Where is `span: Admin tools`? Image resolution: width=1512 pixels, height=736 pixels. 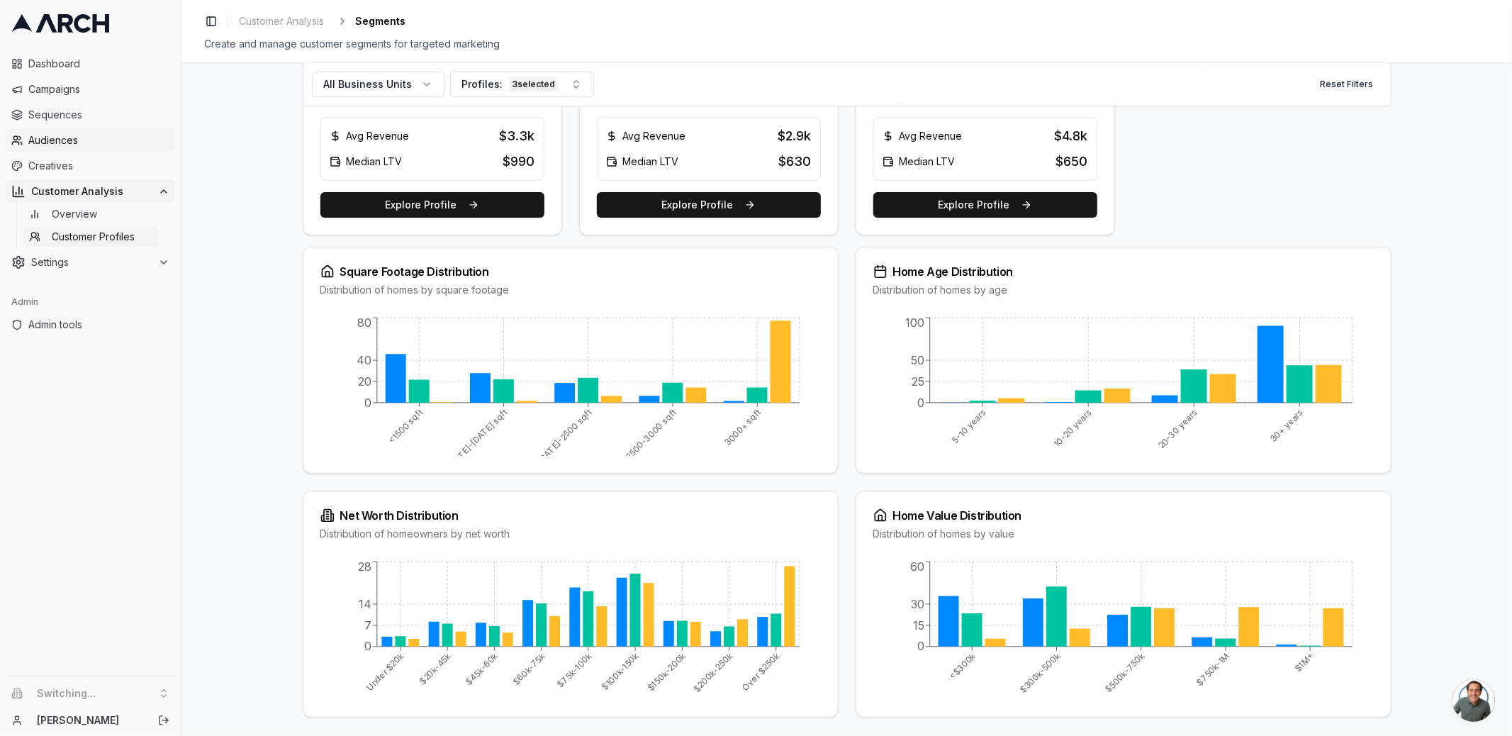 span: Admin tools is located at coordinates (99, 325).